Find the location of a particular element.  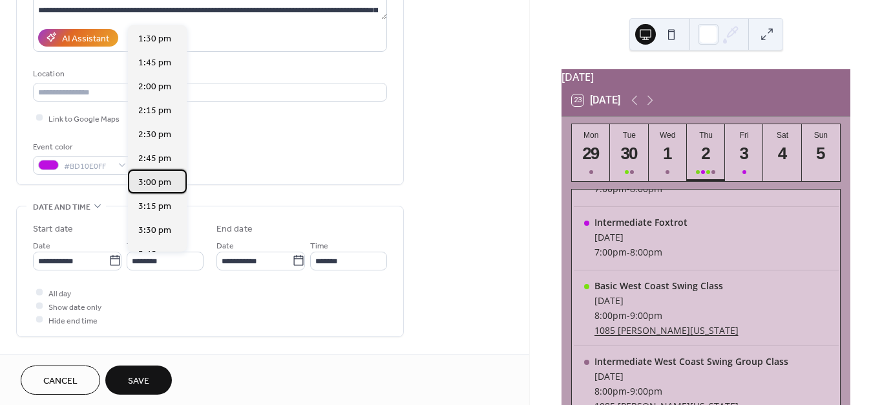

span: 3:30 pm is located at coordinates (155, 229).